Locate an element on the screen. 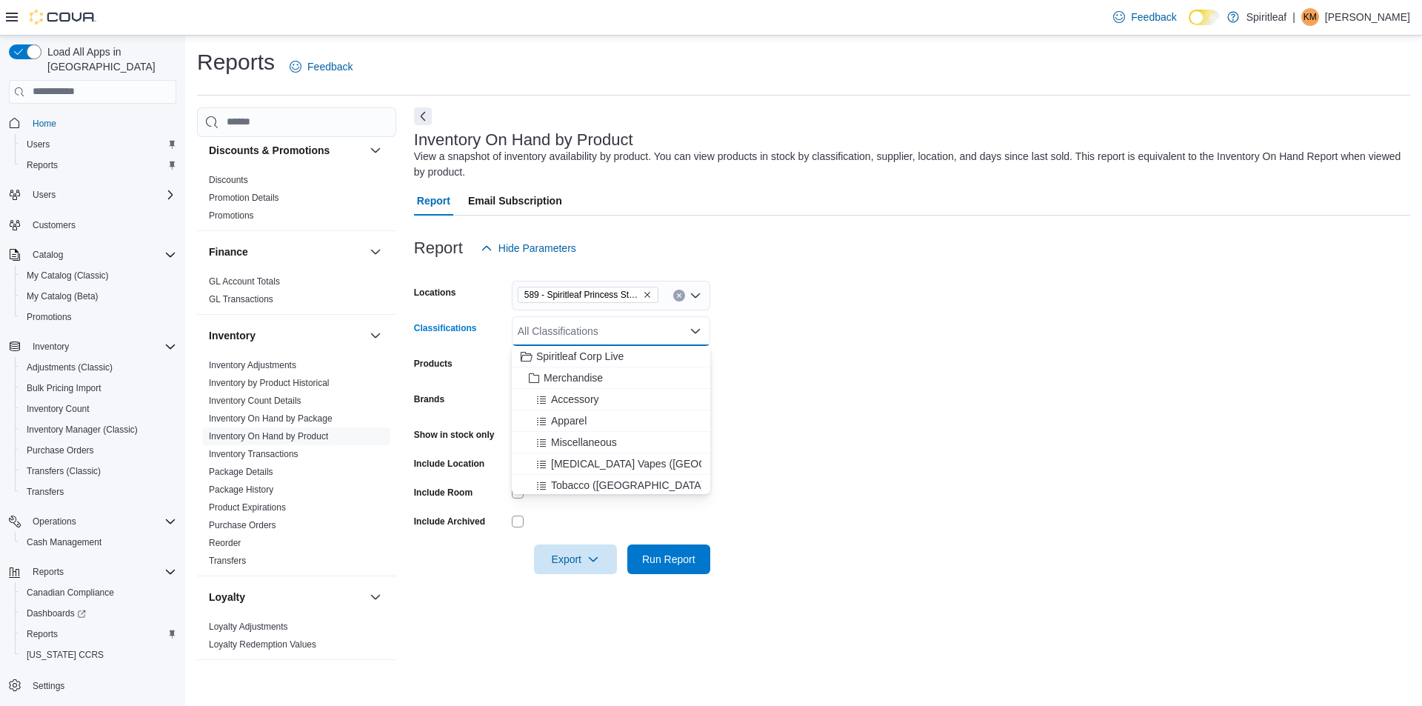 The image size is (1422, 706). button: Open list of options is located at coordinates (696, 296).